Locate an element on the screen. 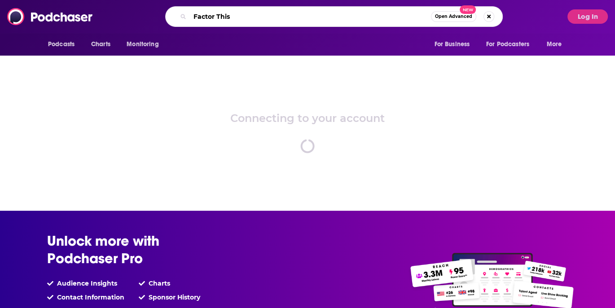 This screenshot has width=615, height=308. span: For Business is located at coordinates (451, 44).